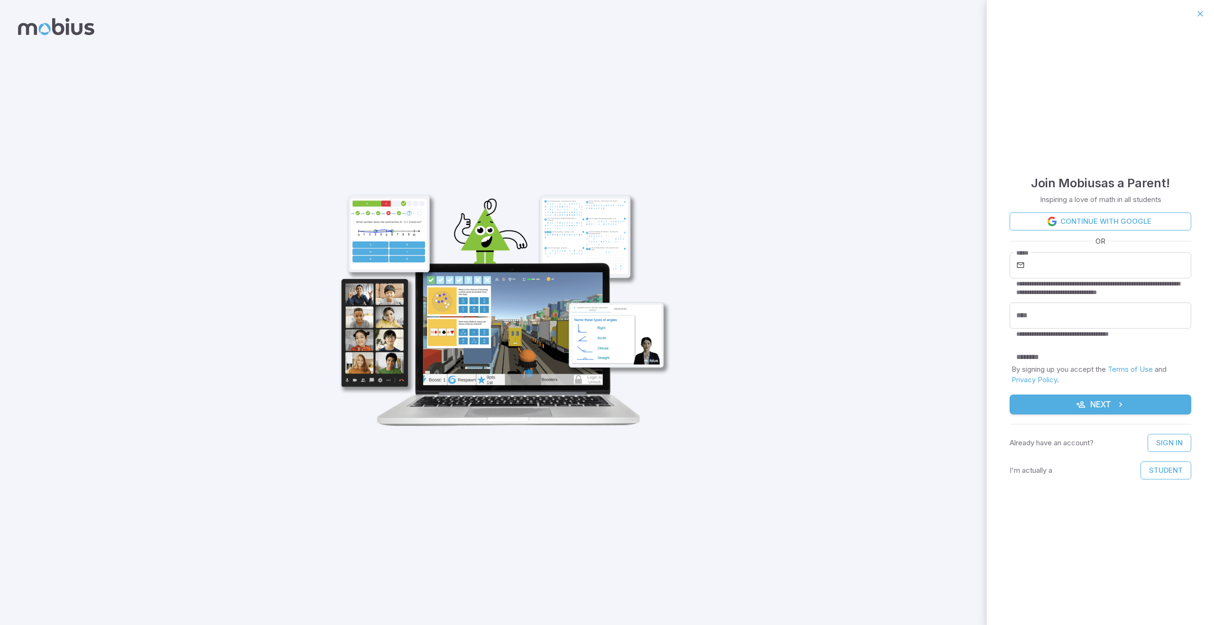  I want to click on button: Student, so click(1165, 470).